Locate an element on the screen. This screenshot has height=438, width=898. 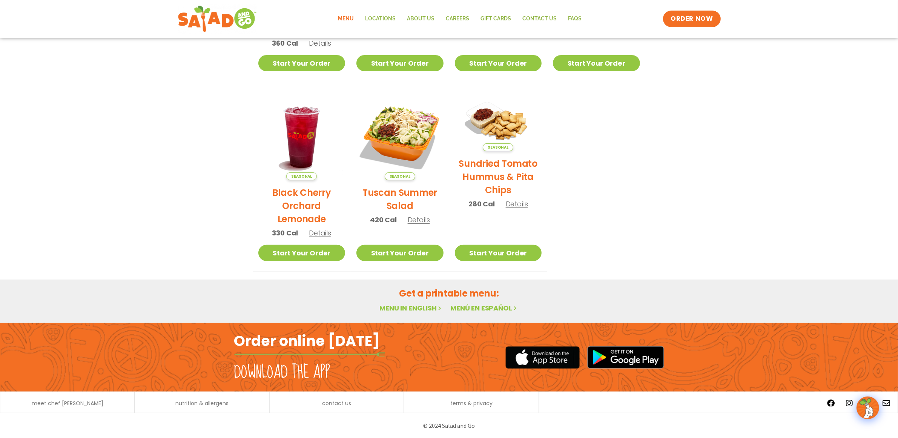
img: new-SAG-logo-768×292 is located at coordinates (217, 19).